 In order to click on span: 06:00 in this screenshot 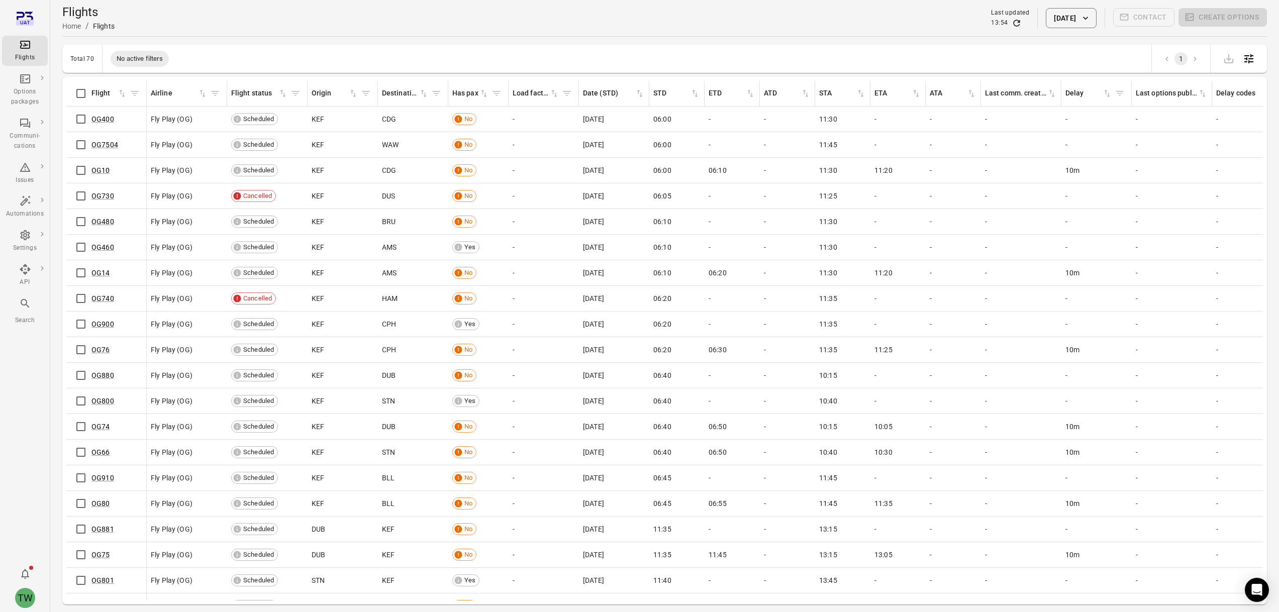, I will do `click(662, 145)`.